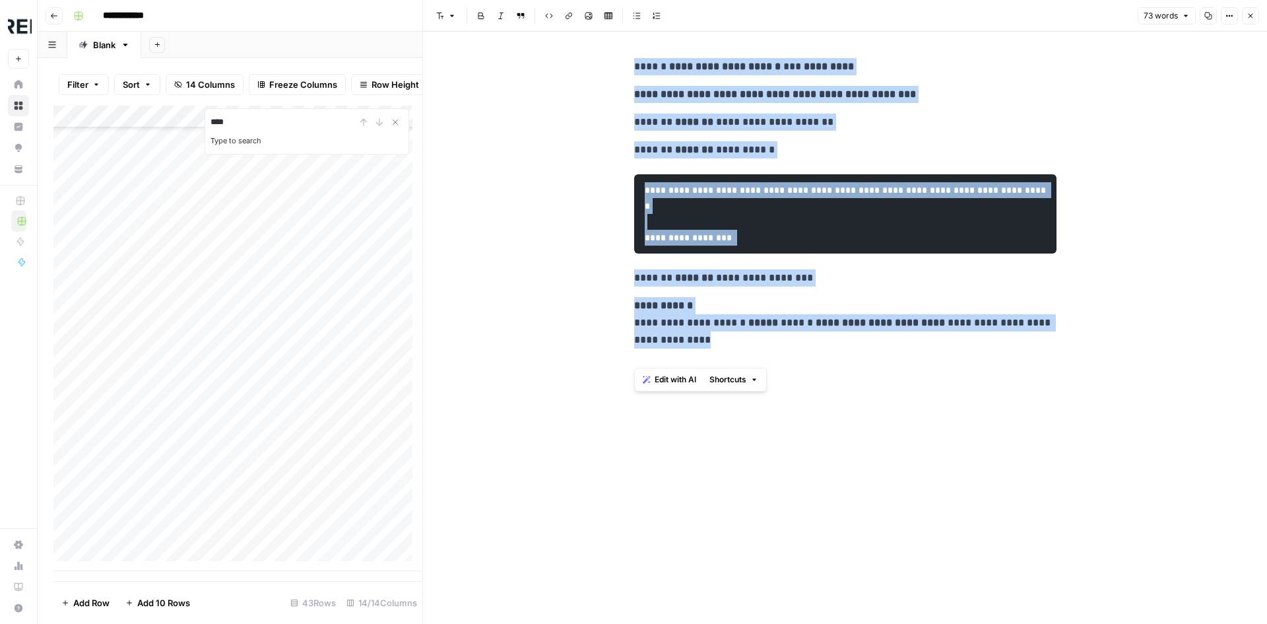 The image size is (1267, 624). I want to click on span: Row Height, so click(395, 84).